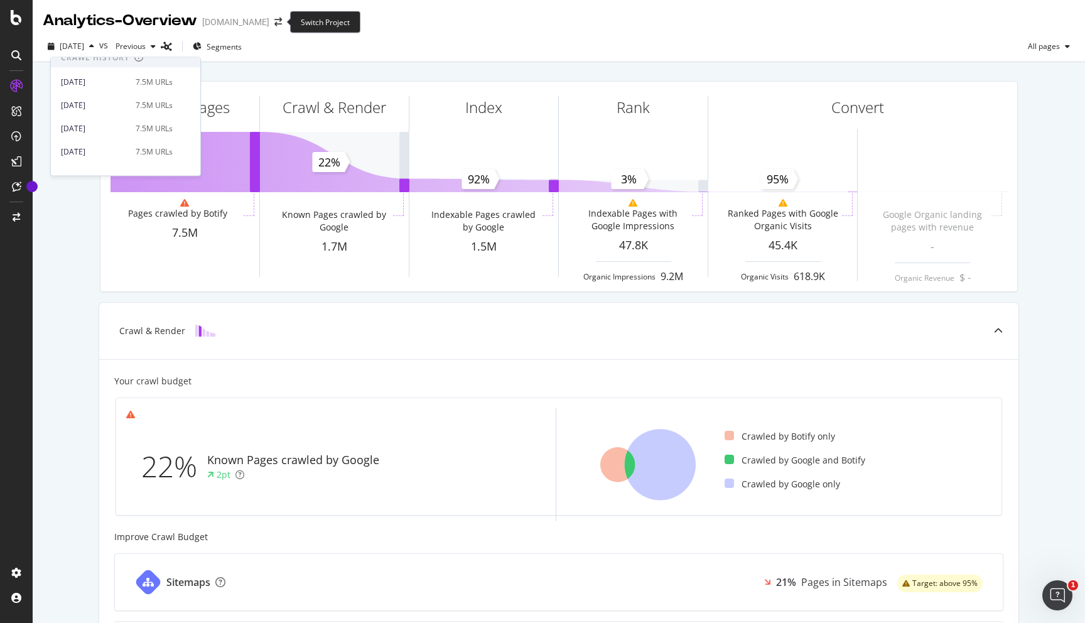  What do you see at coordinates (632, 220) in the screenshot?
I see `div: Indexable Pages with Google Impressions` at bounding box center [632, 220].